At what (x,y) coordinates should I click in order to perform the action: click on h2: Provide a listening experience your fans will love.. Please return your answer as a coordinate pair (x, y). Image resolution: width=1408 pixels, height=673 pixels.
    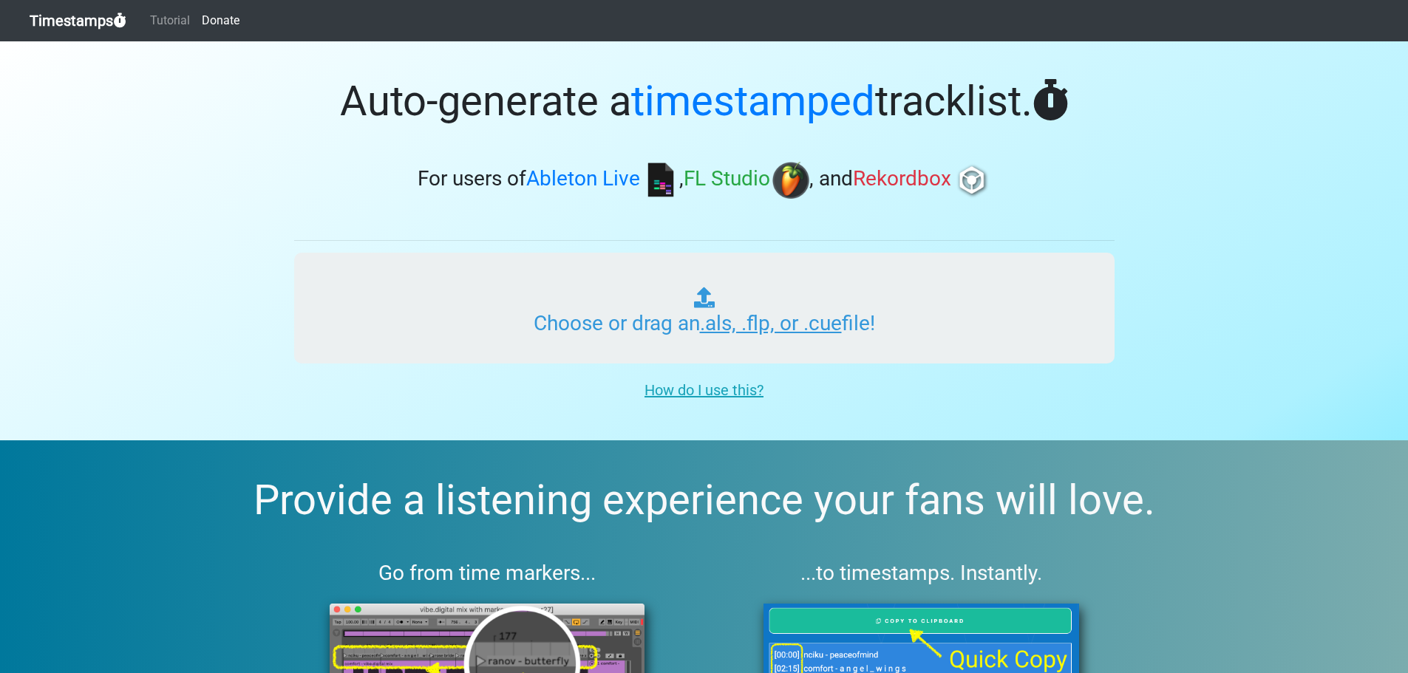
    Looking at the image, I should click on (704, 500).